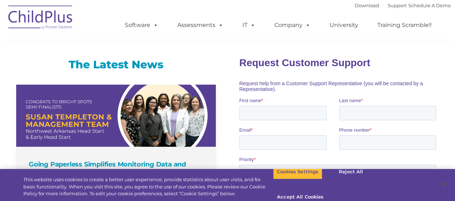 This screenshot has width=455, height=201. What do you see at coordinates (116, 65) in the screenshot?
I see `h3: The Latest News` at bounding box center [116, 65].